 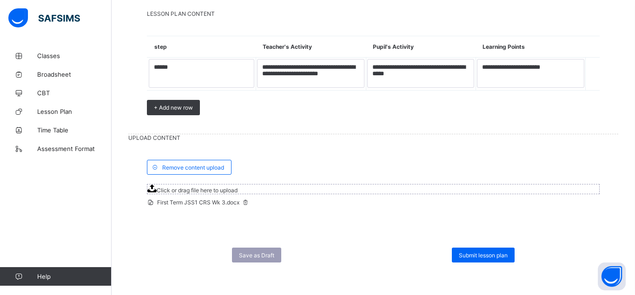 I want to click on th: Pupil's Activity, so click(x=421, y=47).